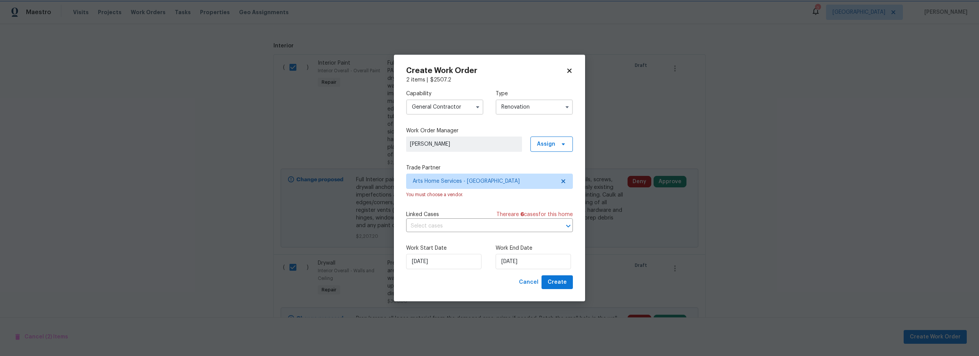 The image size is (979, 356). I want to click on label: Capability, so click(445, 94).